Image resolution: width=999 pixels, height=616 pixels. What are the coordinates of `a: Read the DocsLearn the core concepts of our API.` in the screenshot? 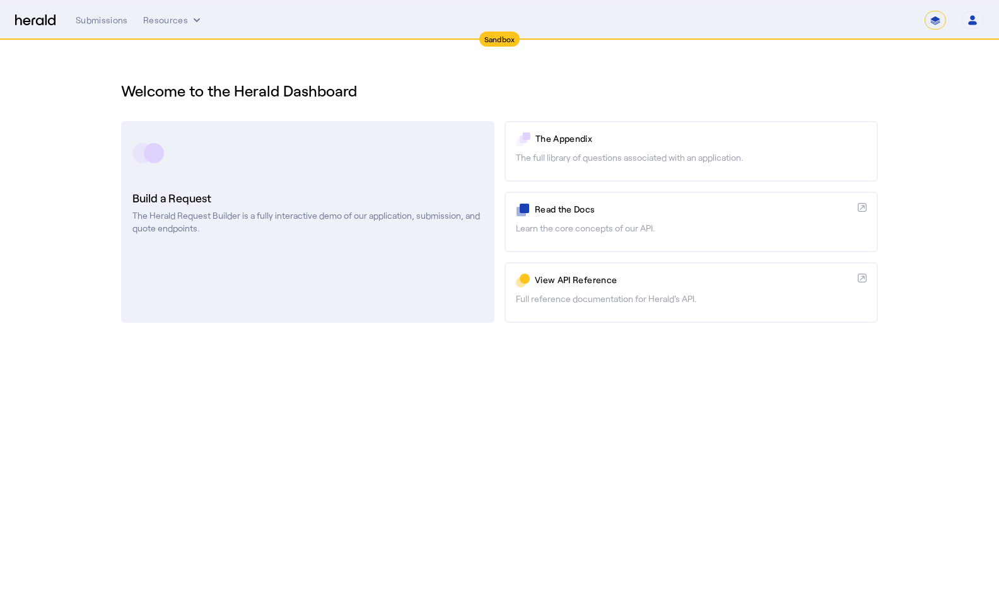 It's located at (691, 222).